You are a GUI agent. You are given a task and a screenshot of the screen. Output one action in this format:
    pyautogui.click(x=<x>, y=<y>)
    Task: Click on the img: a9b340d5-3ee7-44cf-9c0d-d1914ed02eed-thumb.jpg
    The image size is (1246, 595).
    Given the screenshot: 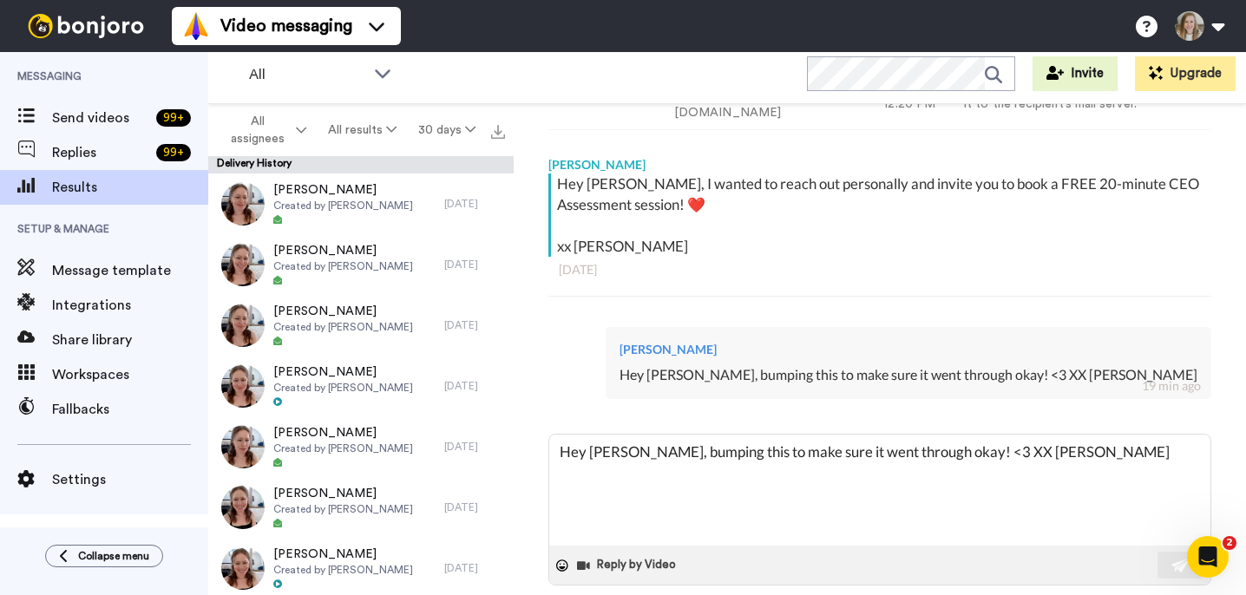 What is the action you would take?
    pyautogui.click(x=243, y=326)
    